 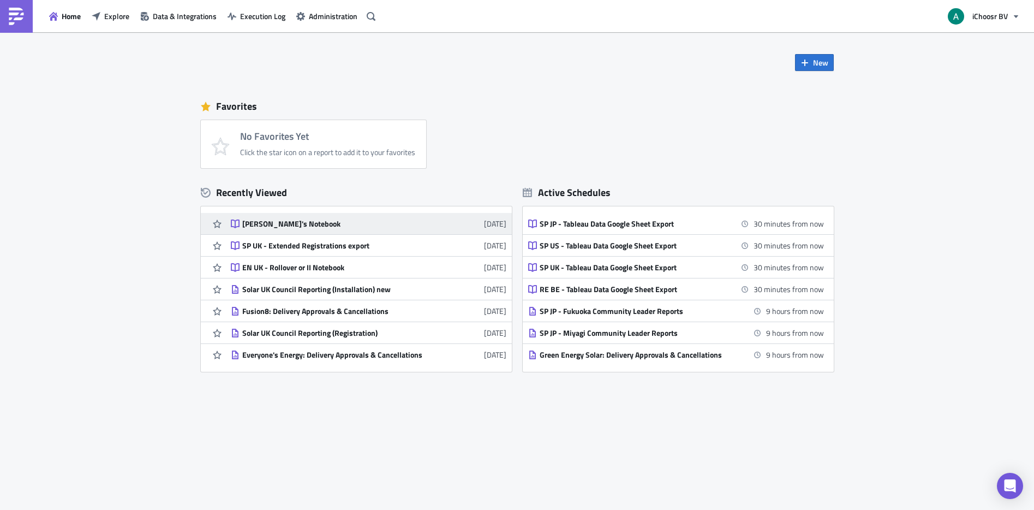 What do you see at coordinates (983, 16) in the screenshot?
I see `button: iChoosr BV` at bounding box center [983, 16].